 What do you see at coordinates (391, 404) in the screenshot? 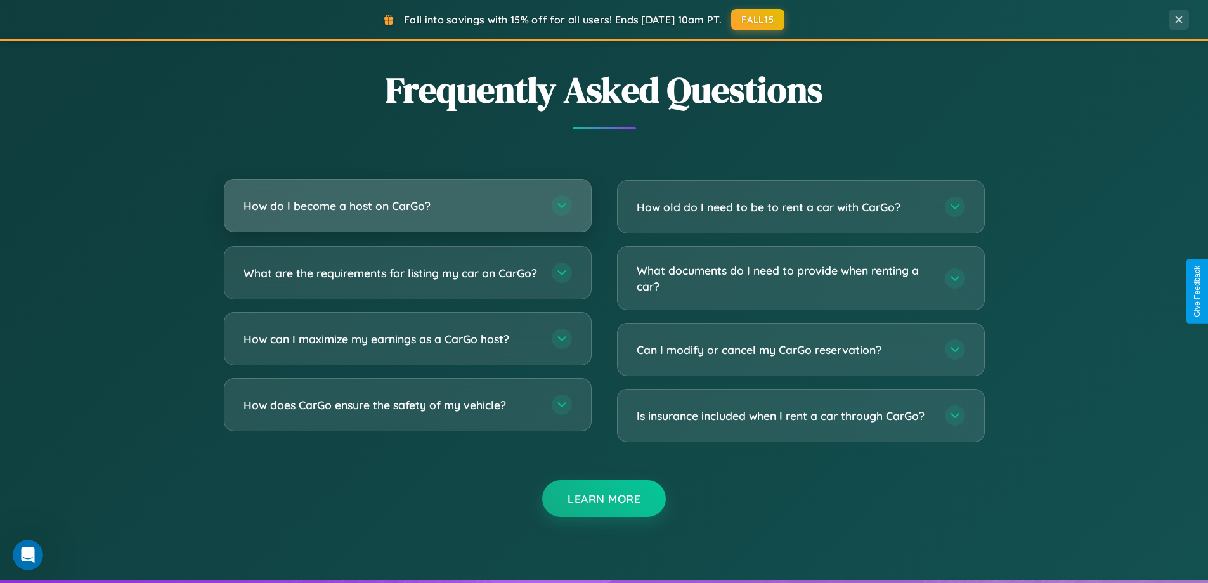
I see `h3: How does CarGo ensure the safety of my vehicle?` at bounding box center [391, 404].